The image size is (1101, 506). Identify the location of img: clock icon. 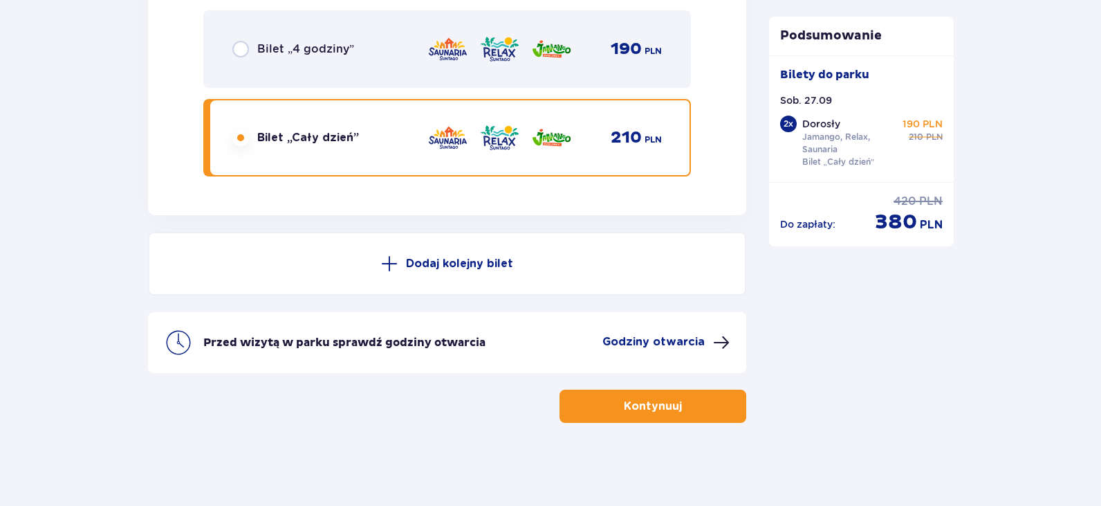
(178, 342).